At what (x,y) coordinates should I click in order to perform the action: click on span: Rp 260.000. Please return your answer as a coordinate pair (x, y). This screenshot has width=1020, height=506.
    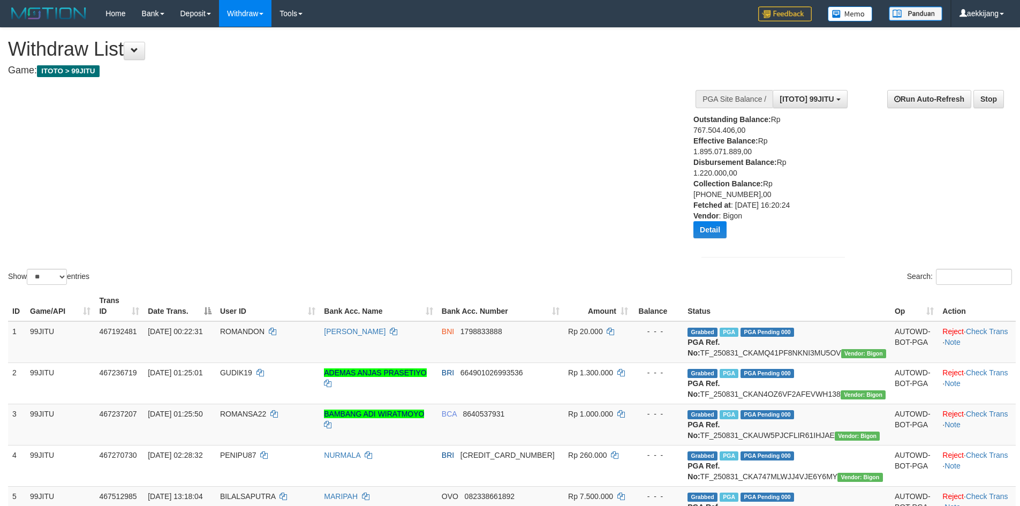
    Looking at the image, I should click on (587, 455).